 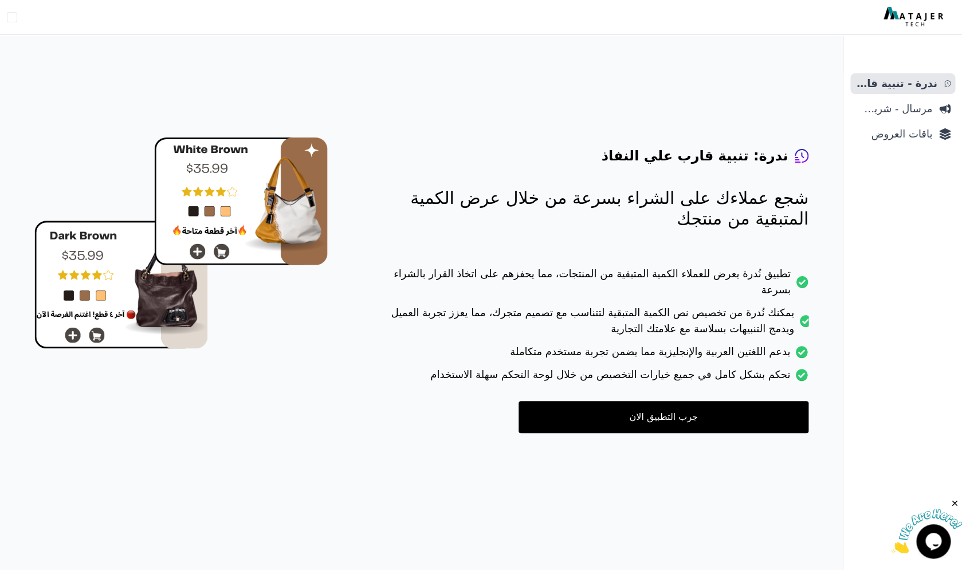 I want to click on li: يمكنك نُدرة من تخصيص نص الكمية المتبقية لتتناسب مع تصميم متجرك، مما يعزز تجربة العميل ويدمج التنب..., so click(x=591, y=324).